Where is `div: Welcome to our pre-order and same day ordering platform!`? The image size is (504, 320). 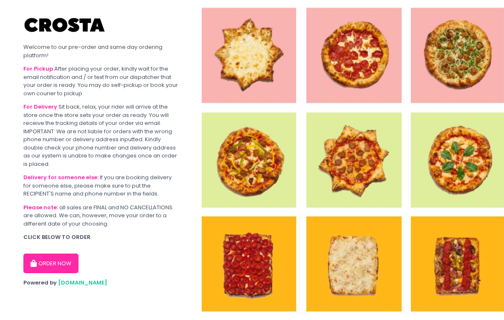
div: Welcome to our pre-order and same day ordering platform! is located at coordinates (101, 51).